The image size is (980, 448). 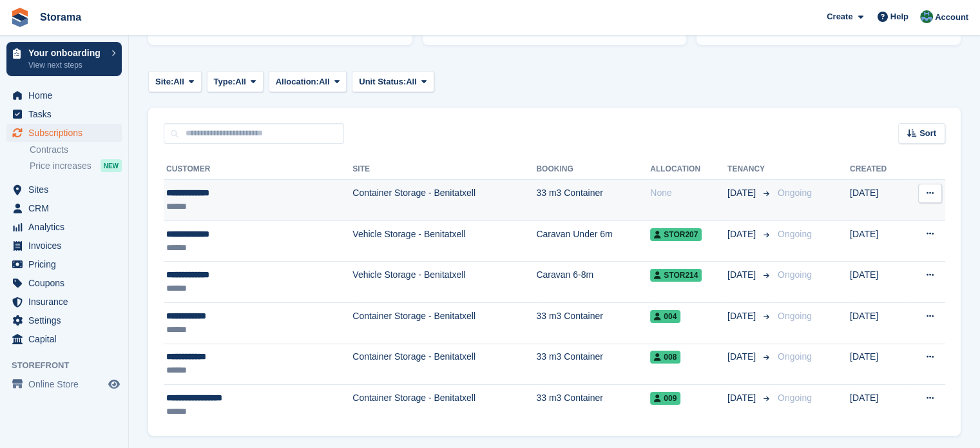 What do you see at coordinates (750, 170) in the screenshot?
I see `th: Tenancy` at bounding box center [750, 170].